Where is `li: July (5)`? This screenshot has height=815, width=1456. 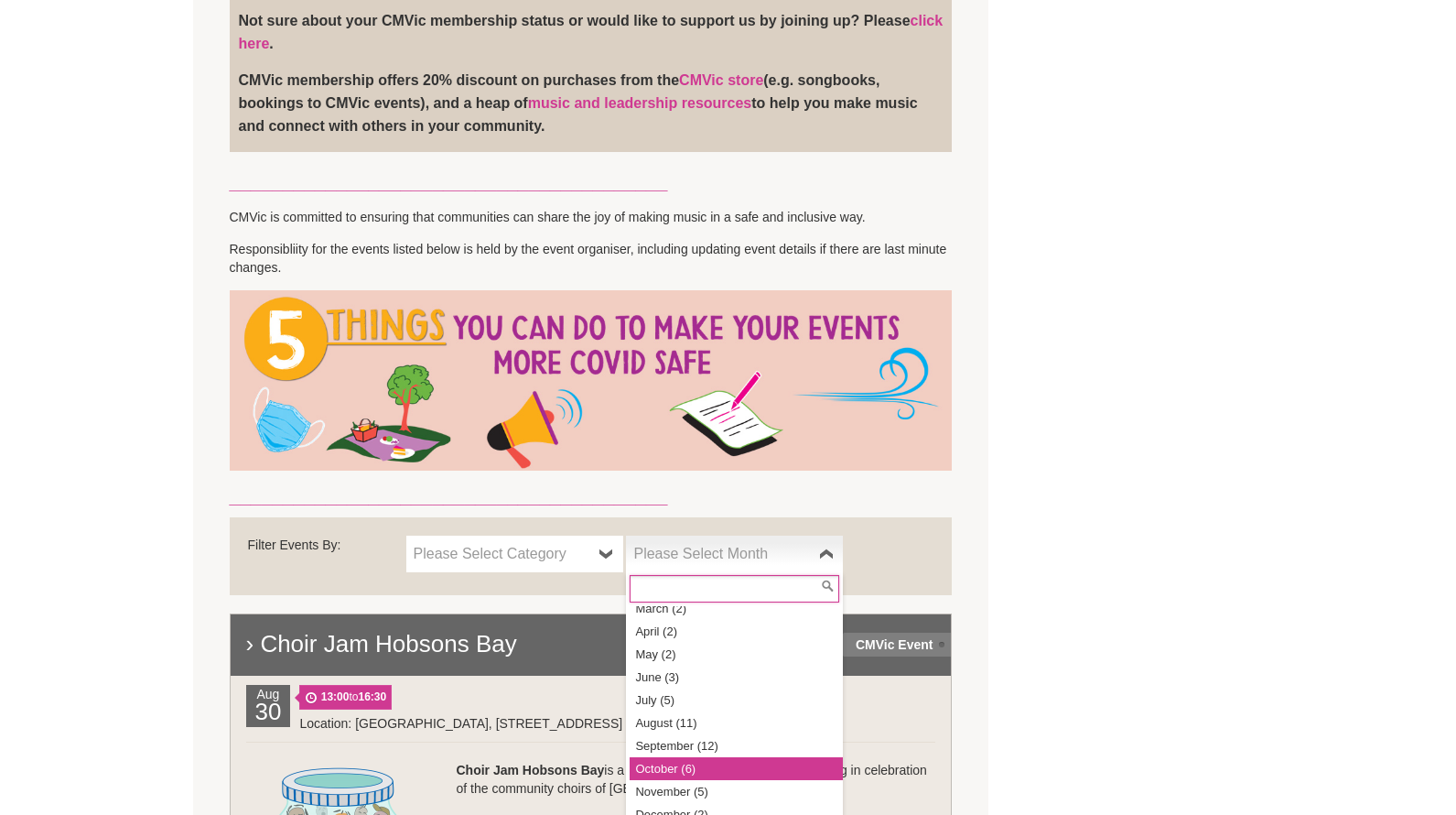
li: July (5) is located at coordinates (736, 699).